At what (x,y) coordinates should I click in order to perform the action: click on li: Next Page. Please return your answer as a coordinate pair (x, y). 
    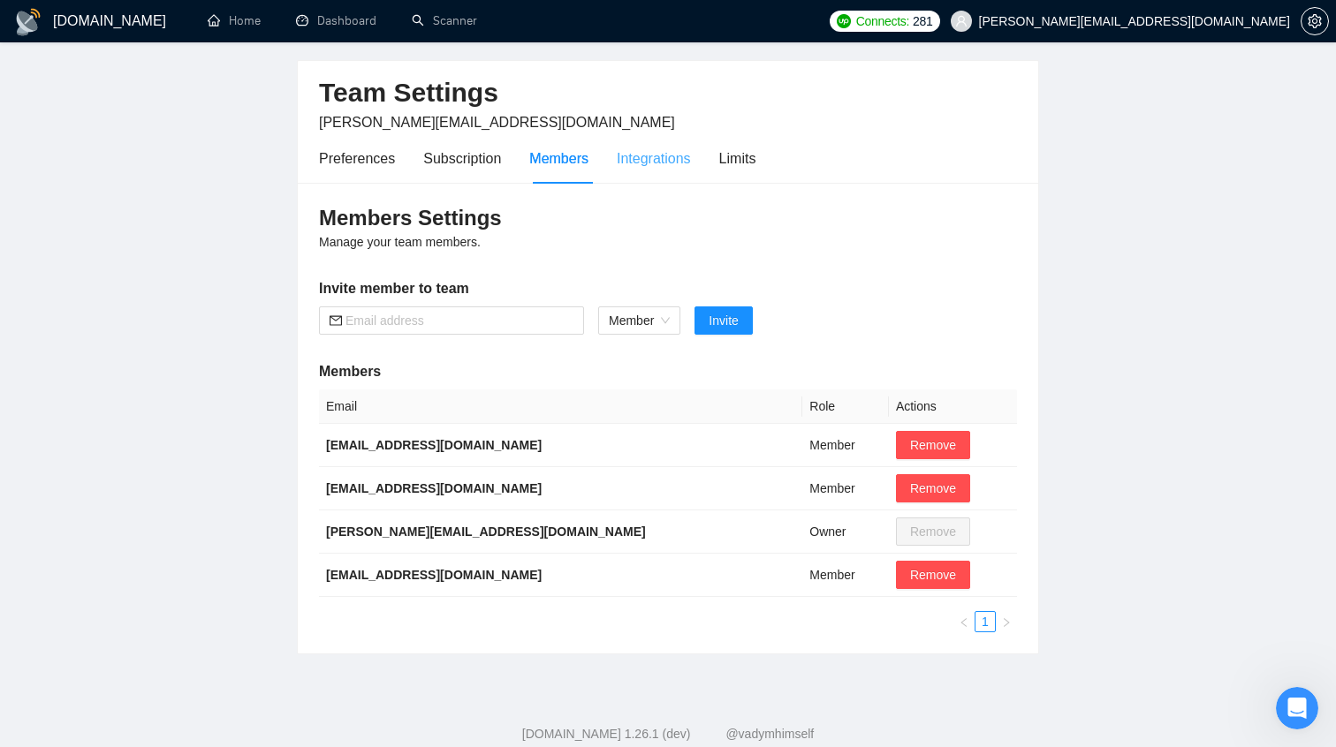
    Looking at the image, I should click on (1006, 622).